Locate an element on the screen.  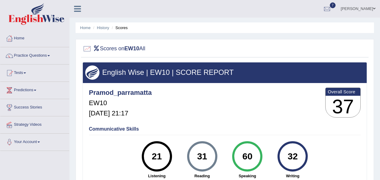
h2: Scores on All is located at coordinates (114, 49).